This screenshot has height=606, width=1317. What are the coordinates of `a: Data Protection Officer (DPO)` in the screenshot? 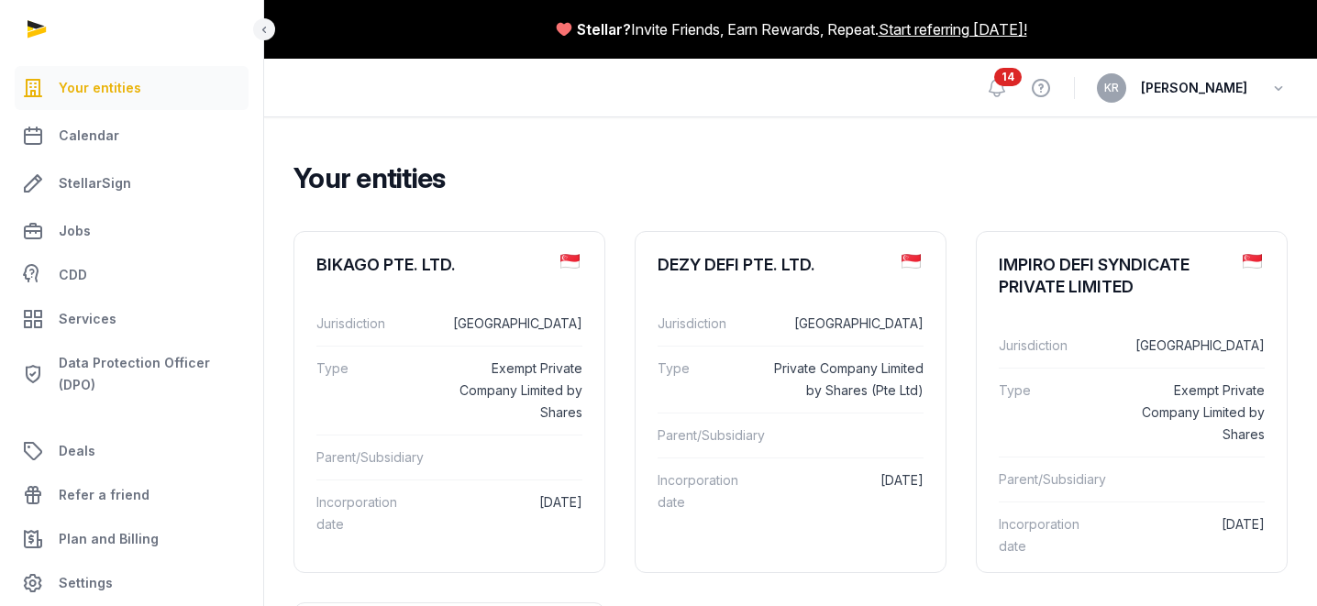 It's located at (131, 374).